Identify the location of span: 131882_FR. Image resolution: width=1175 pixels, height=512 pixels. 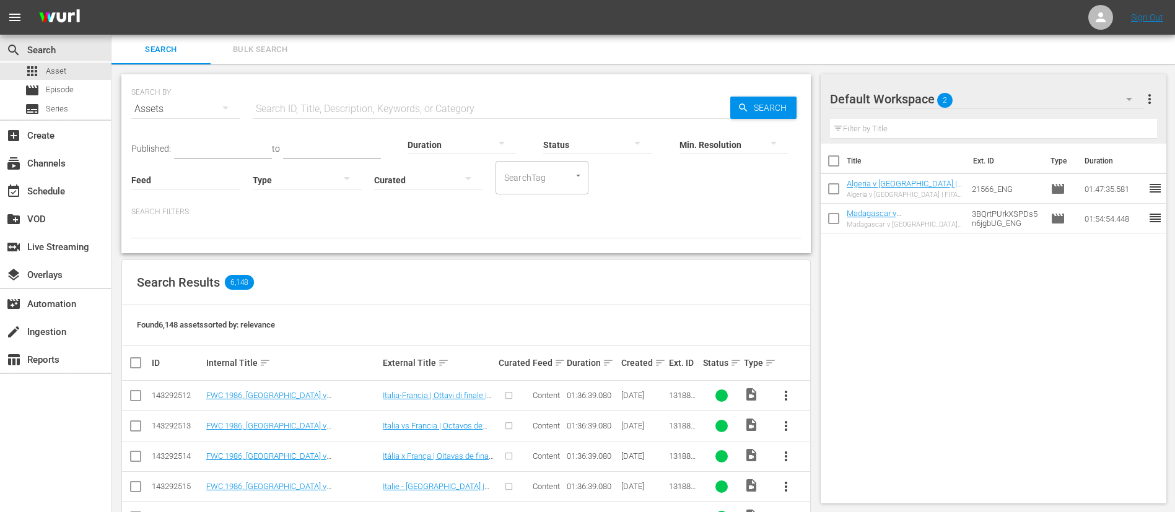
(684, 491).